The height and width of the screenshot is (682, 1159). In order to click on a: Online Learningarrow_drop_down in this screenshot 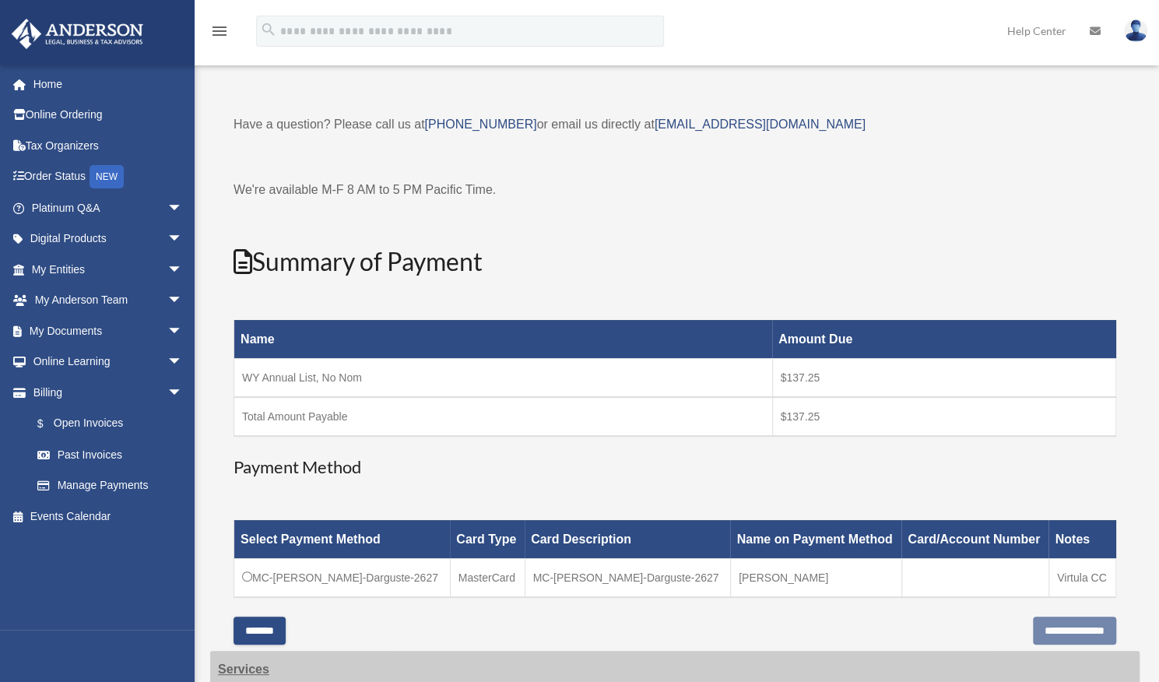, I will do `click(108, 362)`.